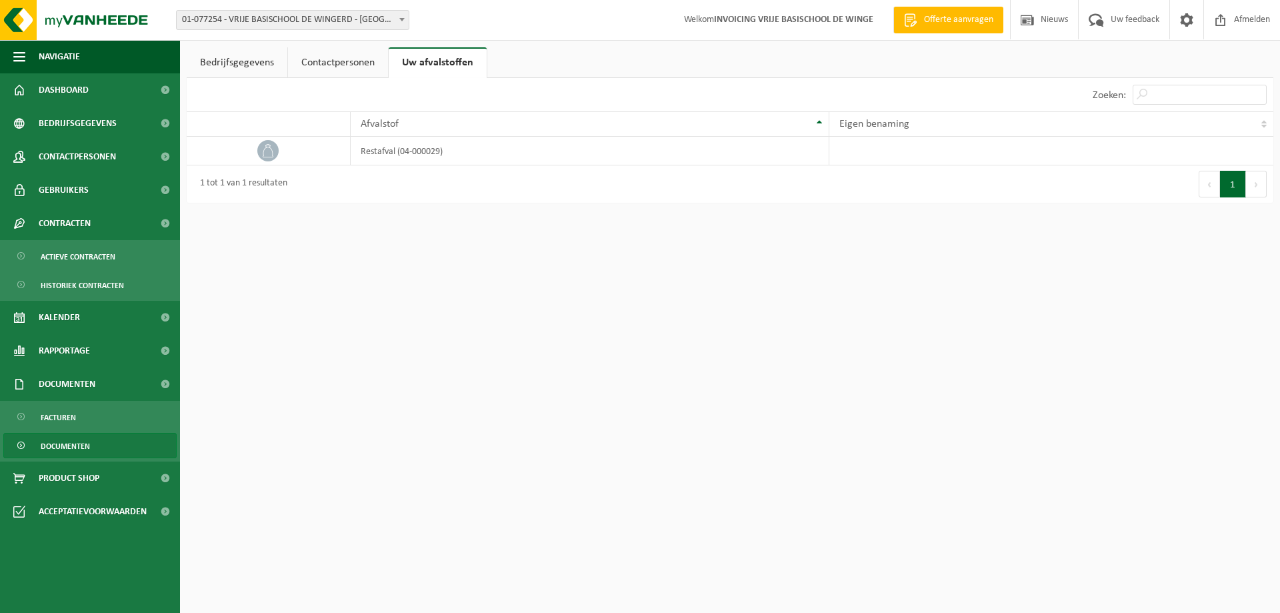  What do you see at coordinates (338, 63) in the screenshot?
I see `a: Contactpersonen` at bounding box center [338, 63].